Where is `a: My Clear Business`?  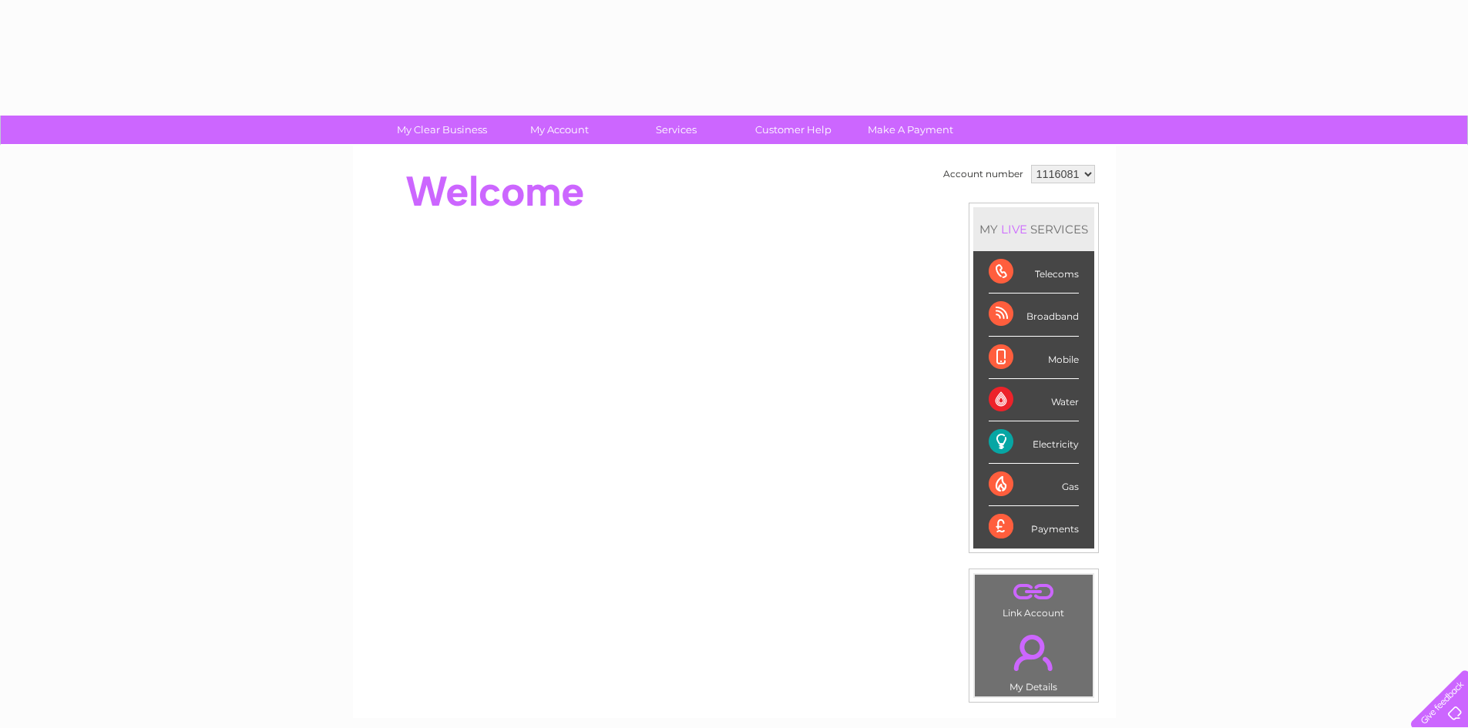 a: My Clear Business is located at coordinates (442, 129).